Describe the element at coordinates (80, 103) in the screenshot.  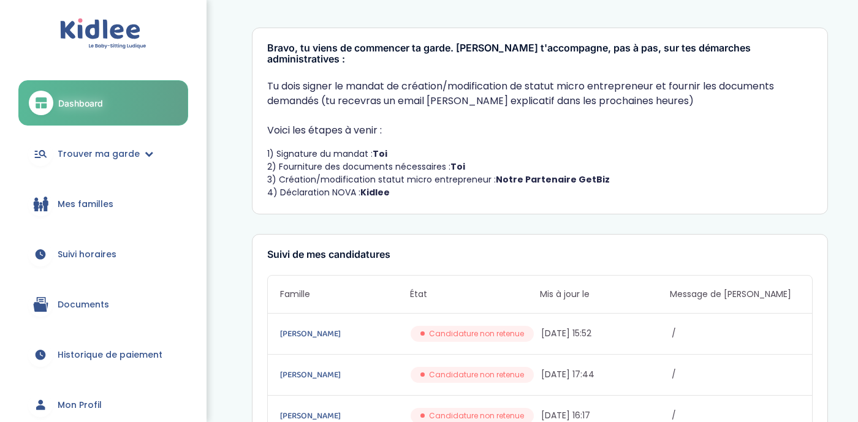
I see `span: Dashboard` at that location.